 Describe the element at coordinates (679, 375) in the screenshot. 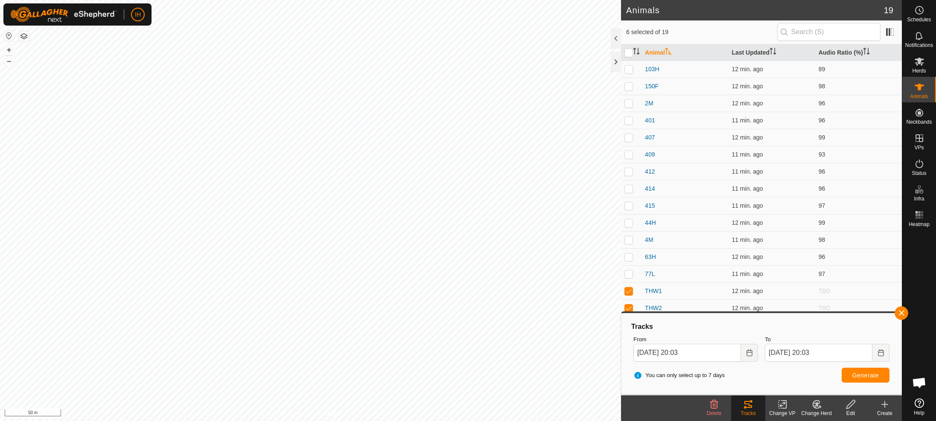

I see `span: You can only select up to 7 days` at that location.